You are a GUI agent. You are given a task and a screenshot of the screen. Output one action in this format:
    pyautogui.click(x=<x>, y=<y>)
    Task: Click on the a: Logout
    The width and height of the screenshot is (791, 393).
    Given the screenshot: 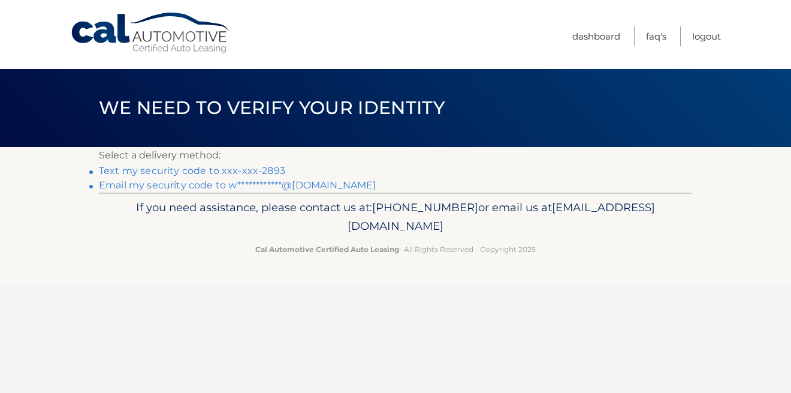 What is the action you would take?
    pyautogui.click(x=707, y=36)
    